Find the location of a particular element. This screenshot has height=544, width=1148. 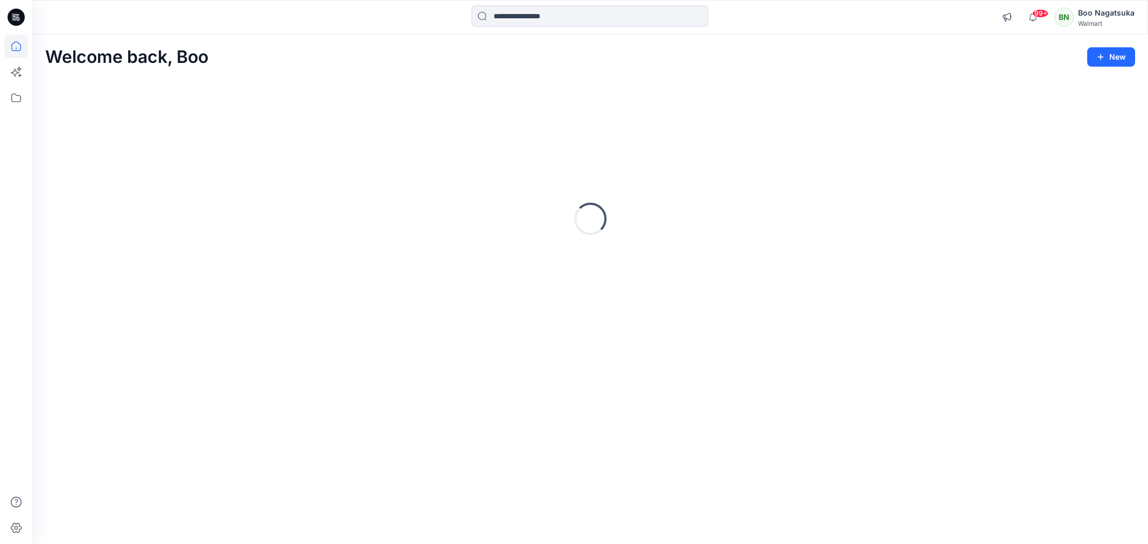

div: Walmart is located at coordinates (1106, 23).